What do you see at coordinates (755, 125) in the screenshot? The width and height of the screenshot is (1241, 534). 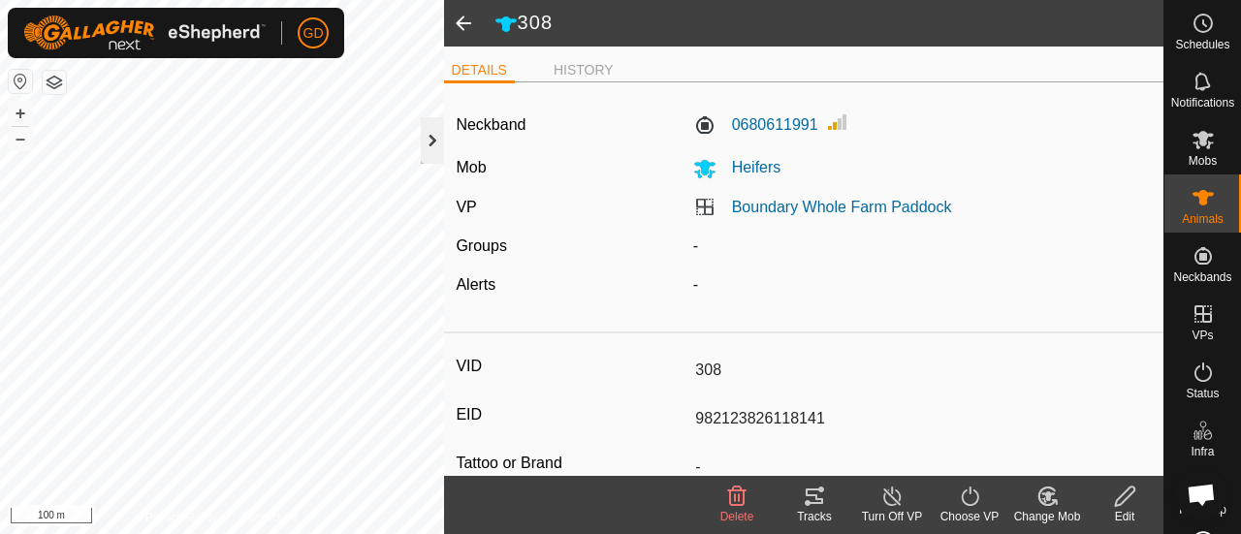 I see `label: 0680611991` at bounding box center [755, 125].